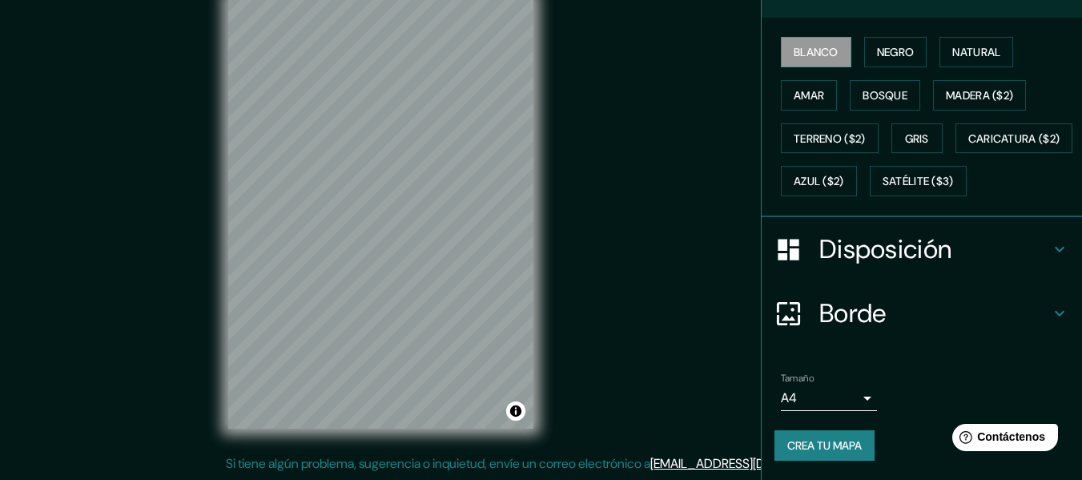 This screenshot has height=480, width=1082. I want to click on button: Azul ($2), so click(819, 181).